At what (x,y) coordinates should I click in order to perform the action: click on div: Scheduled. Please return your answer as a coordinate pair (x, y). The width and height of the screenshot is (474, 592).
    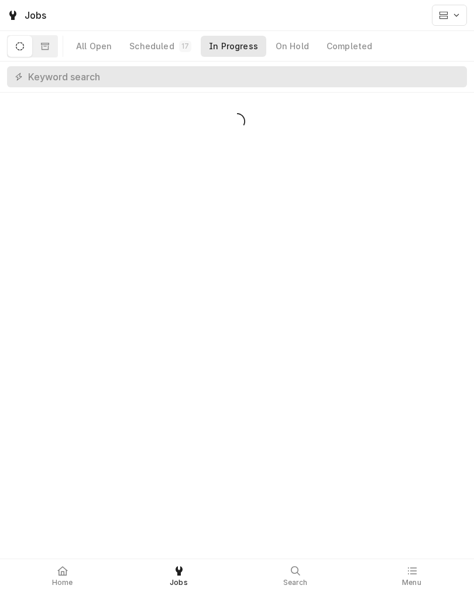
    Looking at the image, I should click on (152, 46).